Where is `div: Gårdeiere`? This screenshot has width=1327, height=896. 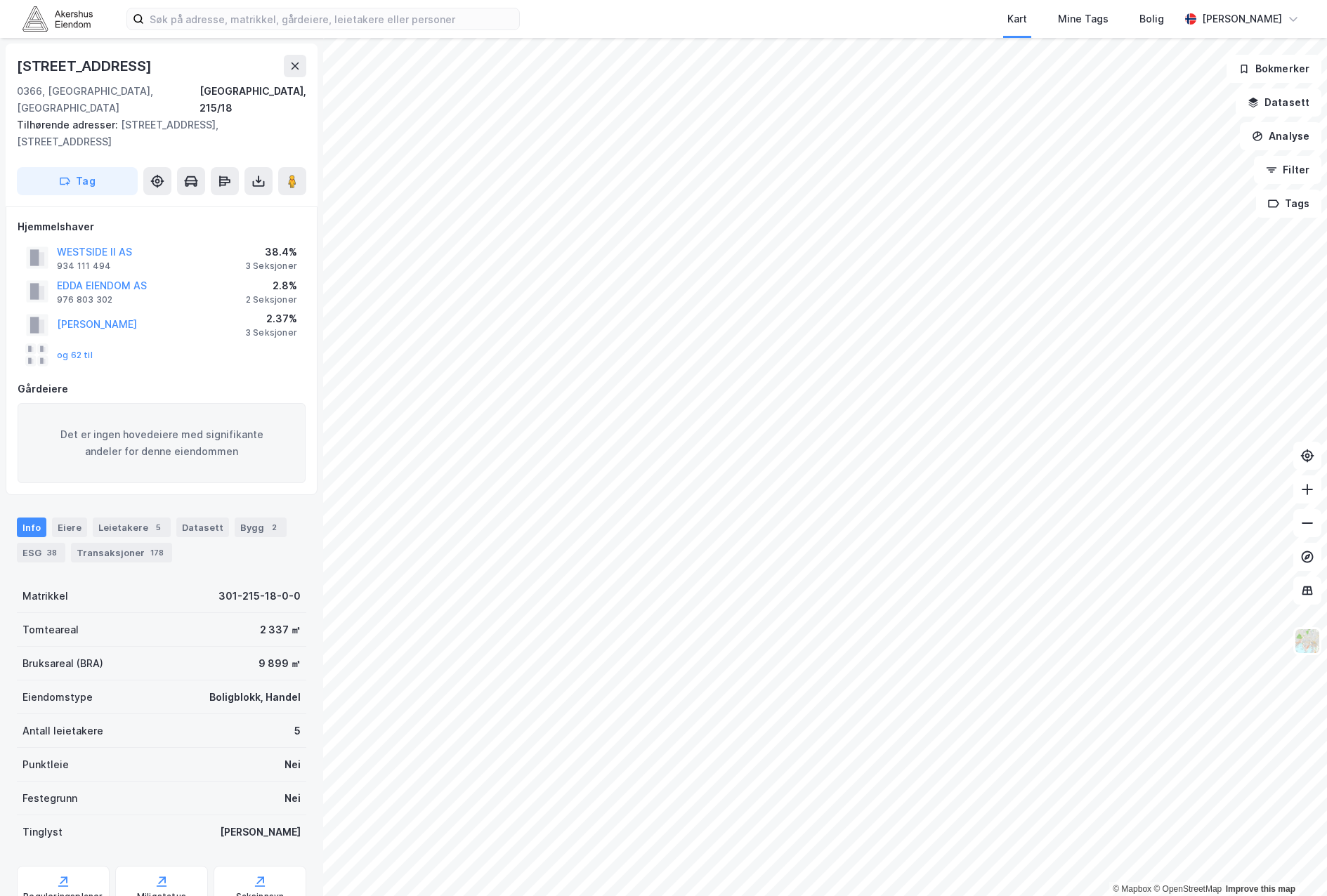
div: Gårdeiere is located at coordinates (162, 389).